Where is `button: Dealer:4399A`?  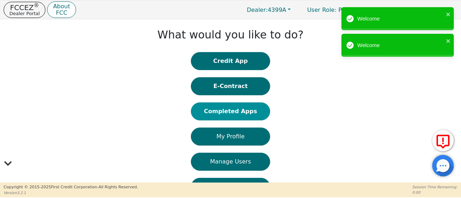 button: Dealer:4399A is located at coordinates (269, 10).